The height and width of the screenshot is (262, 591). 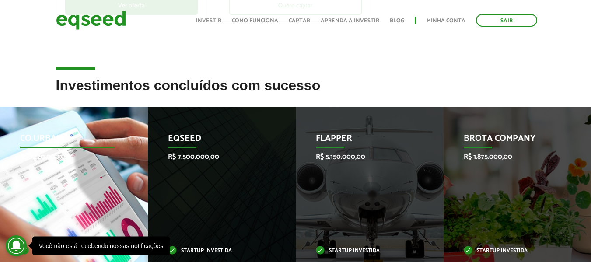 I want to click on a: Como funciona, so click(x=255, y=21).